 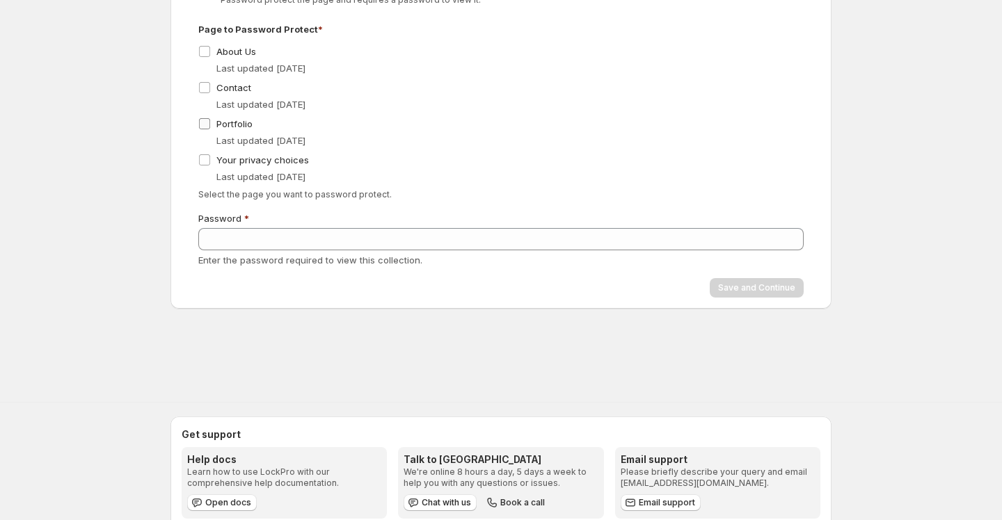 What do you see at coordinates (667, 503) in the screenshot?
I see `span: Email support` at bounding box center [667, 503].